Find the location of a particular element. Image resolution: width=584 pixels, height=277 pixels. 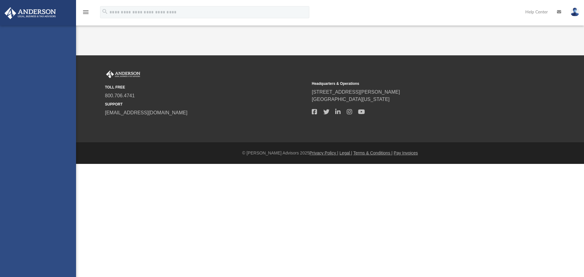

a: Pay Invoices is located at coordinates (405, 153).